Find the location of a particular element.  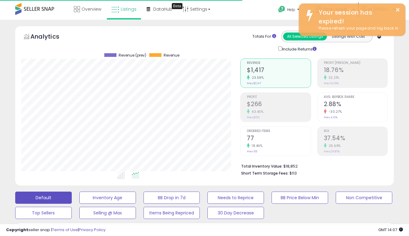

a: Privacy Policy is located at coordinates (92, 230).